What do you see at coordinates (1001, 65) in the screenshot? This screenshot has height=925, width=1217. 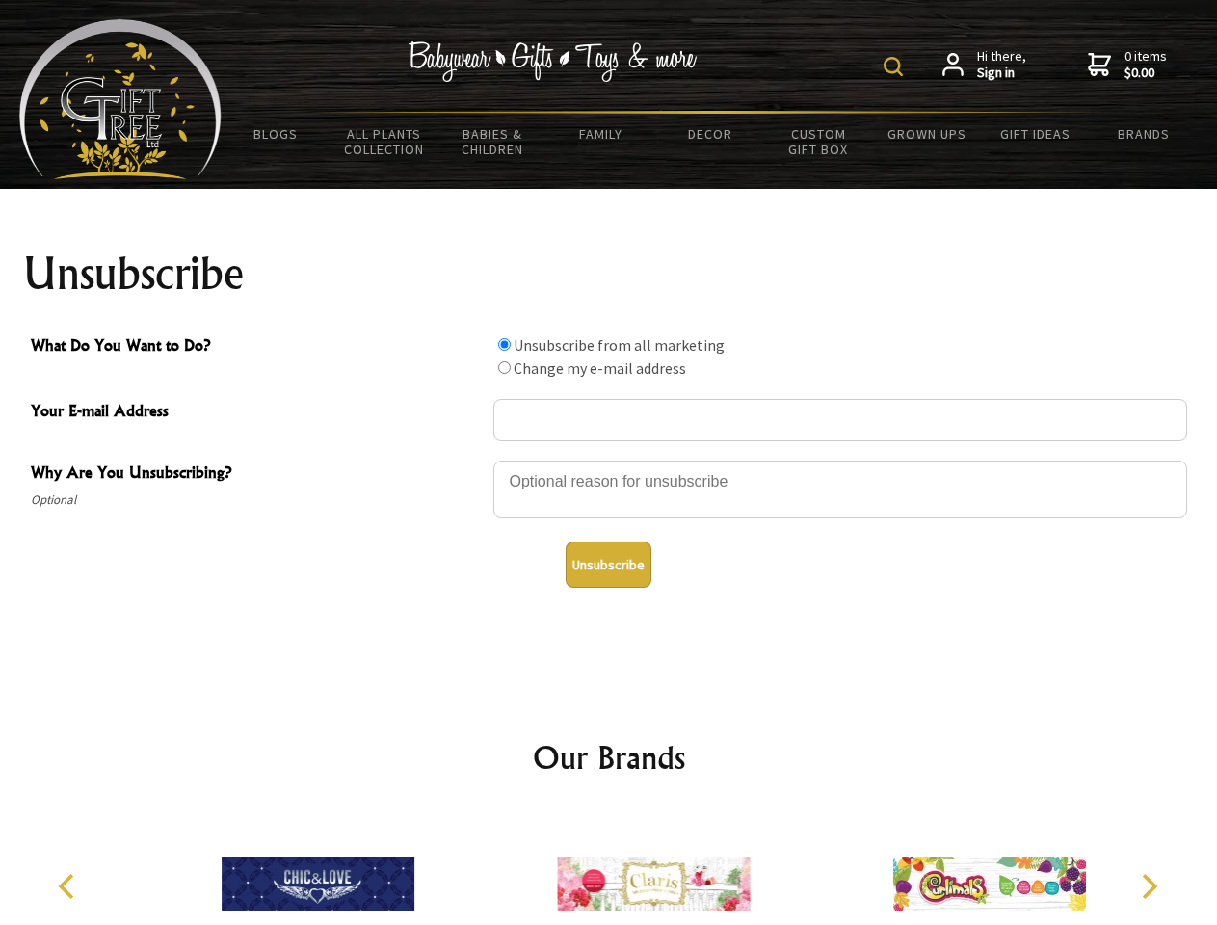 I see `span: Hi there,` at bounding box center [1001, 65].